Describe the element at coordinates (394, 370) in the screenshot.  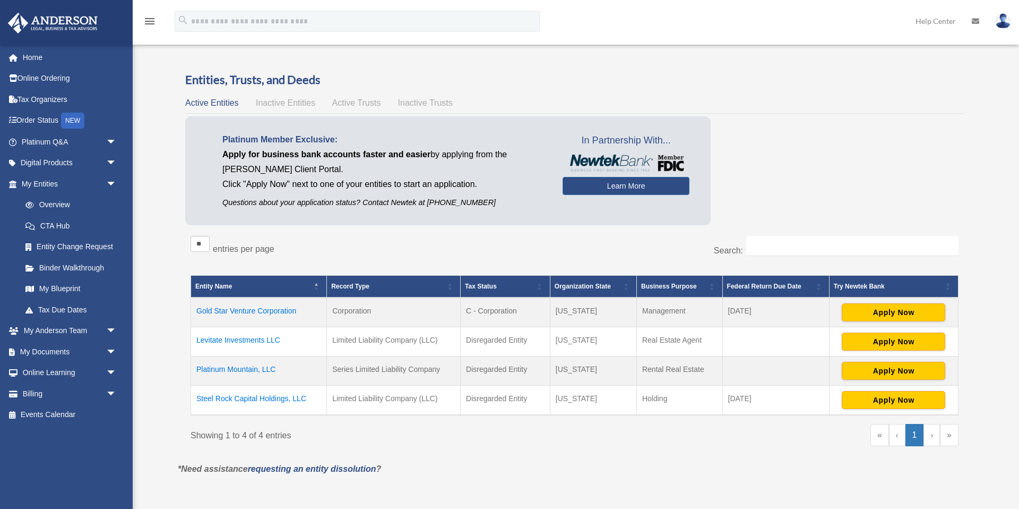
I see `td: Series Limited Liability Company` at that location.